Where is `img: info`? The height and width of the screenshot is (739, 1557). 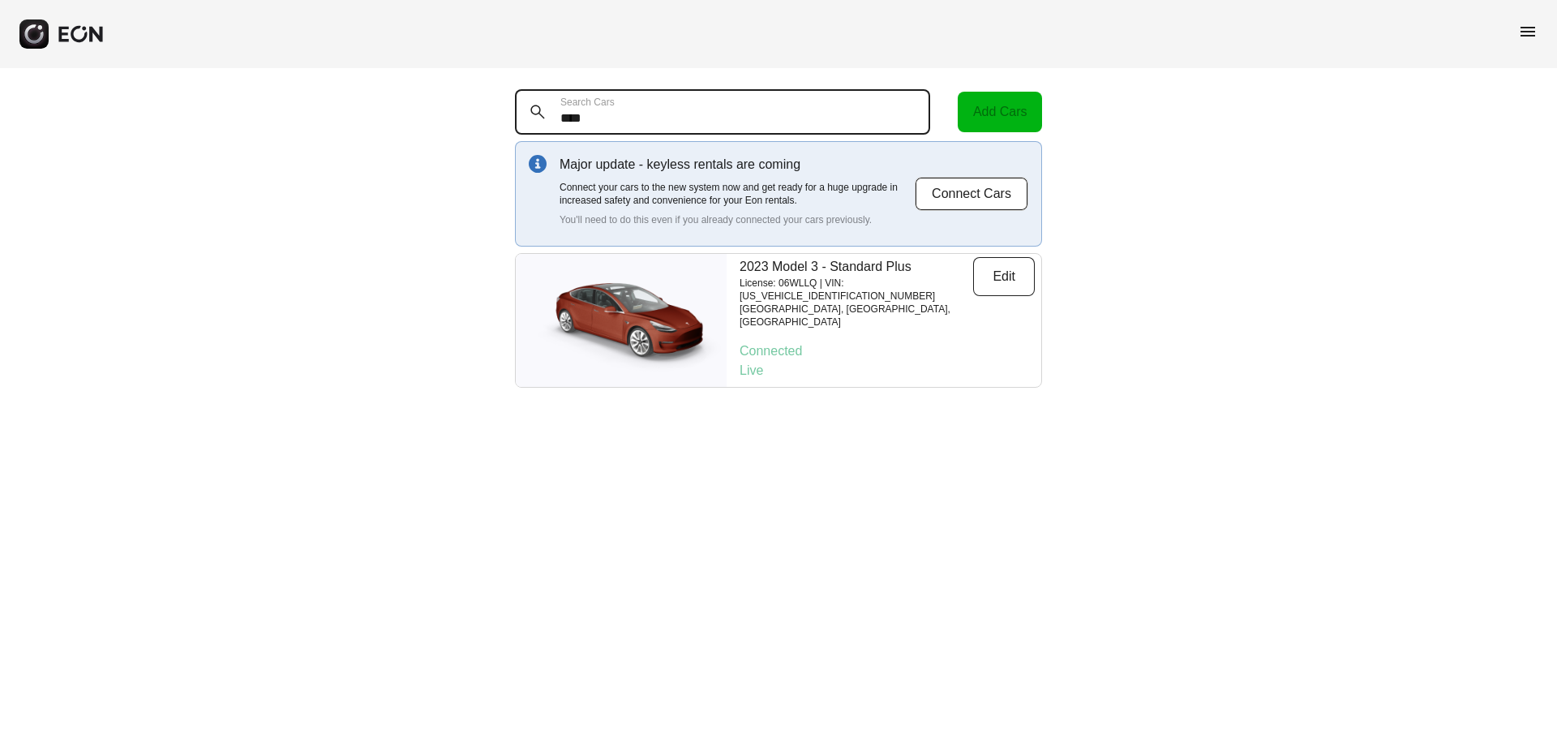 img: info is located at coordinates (538, 164).